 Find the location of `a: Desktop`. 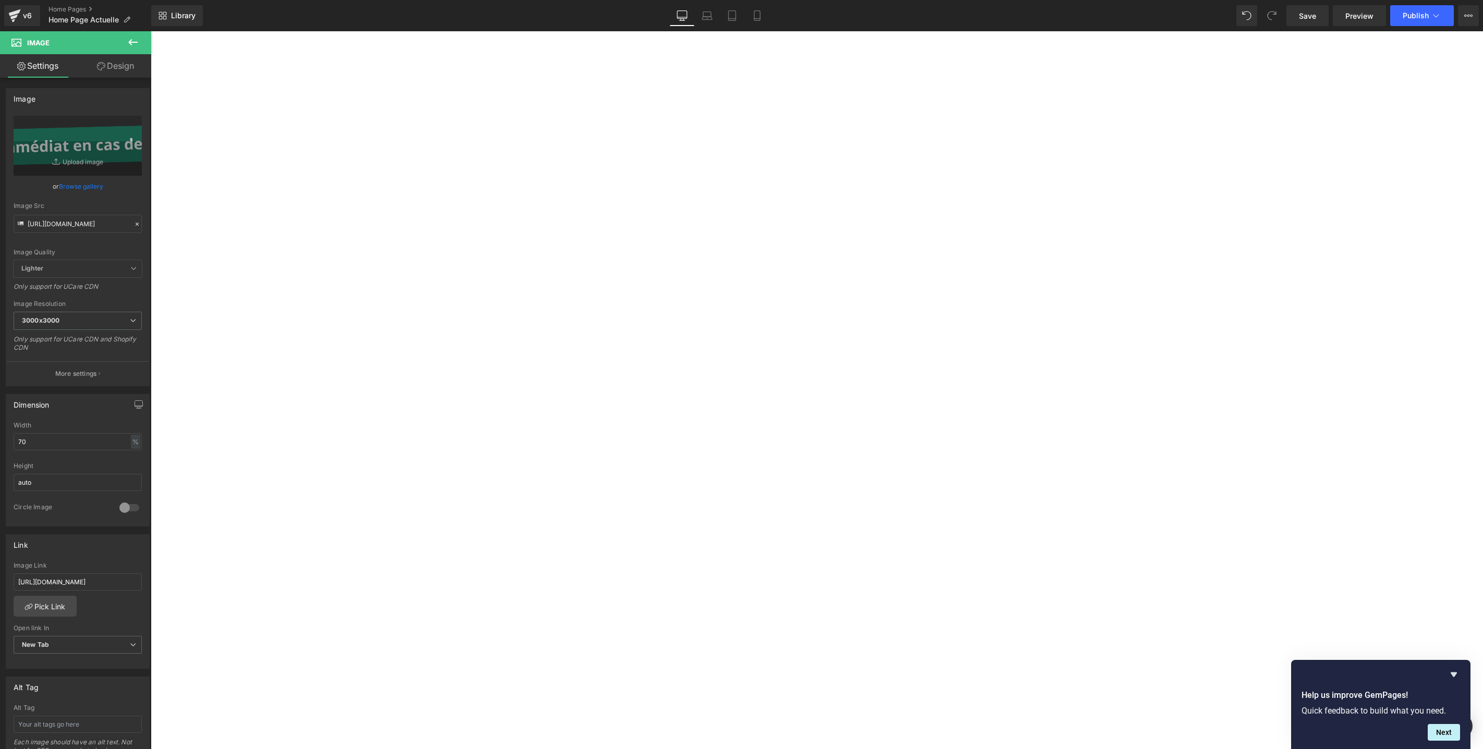

a: Desktop is located at coordinates (682, 16).